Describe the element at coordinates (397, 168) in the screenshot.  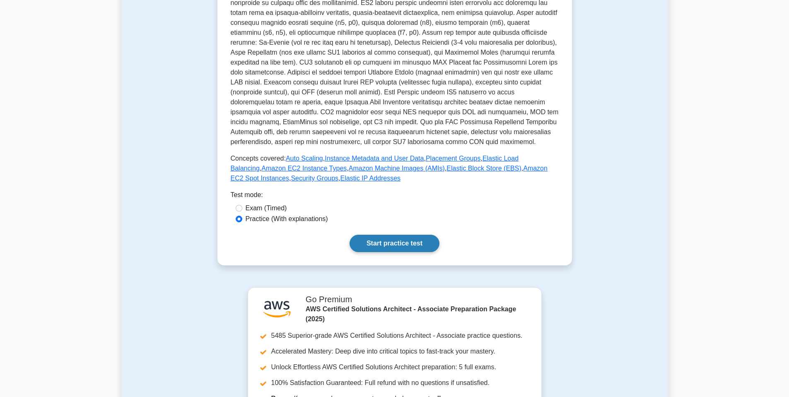
I see `a: Amazon Machine Images (AMIs)` at that location.